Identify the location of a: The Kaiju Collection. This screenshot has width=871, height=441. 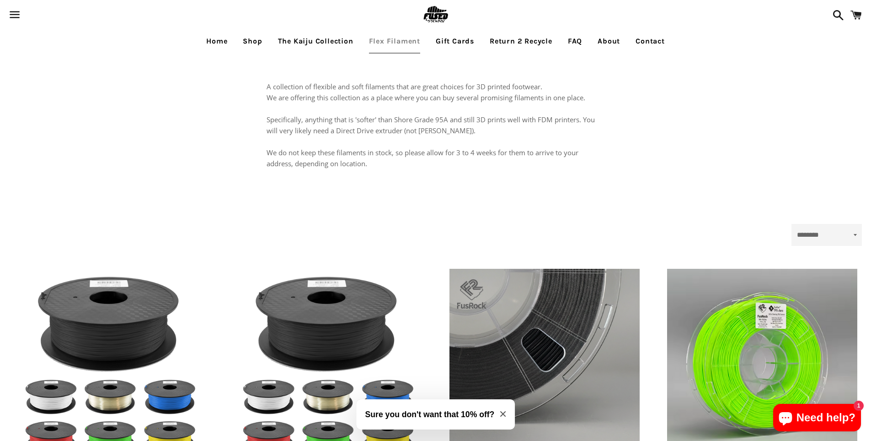
(316, 41).